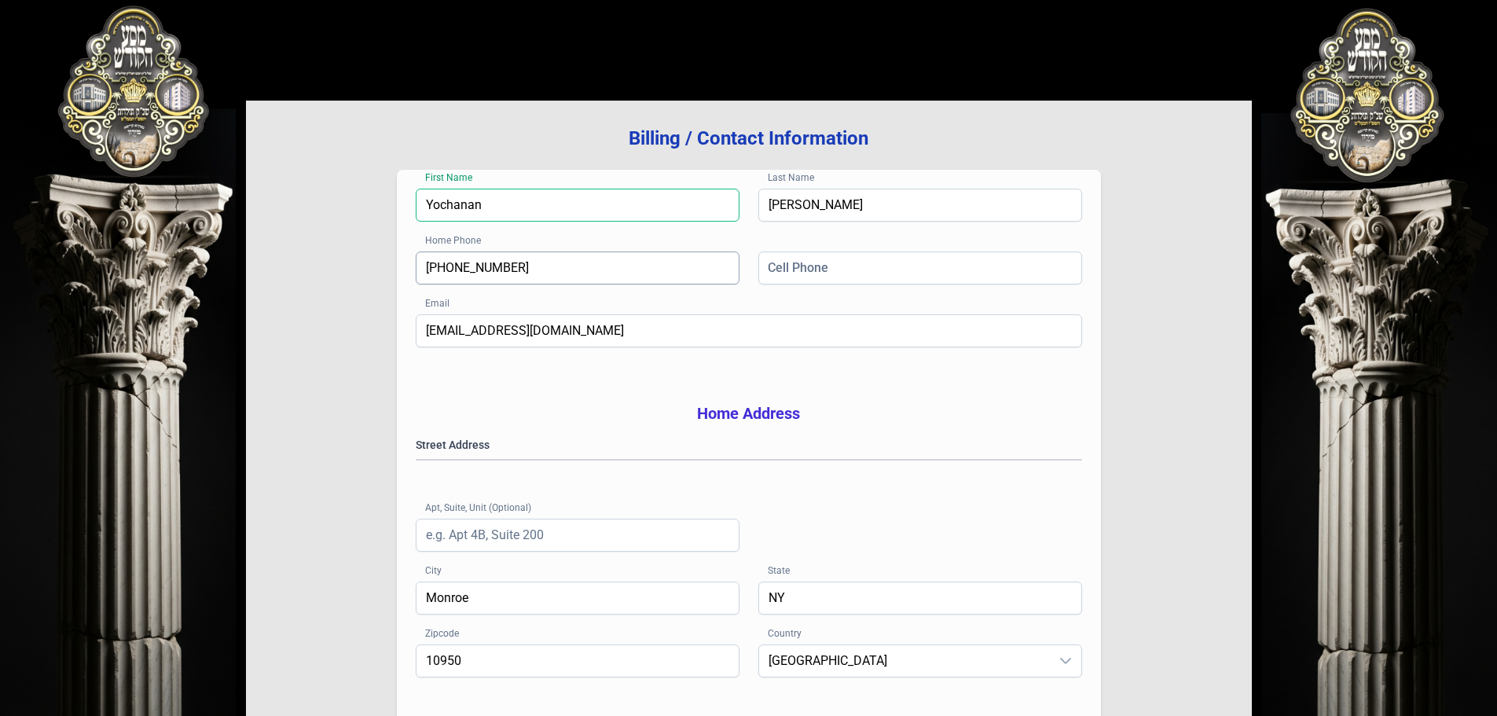  What do you see at coordinates (578, 535) in the screenshot?
I see `input: e.g. Apt 4B, Suite 200` at bounding box center [578, 535].